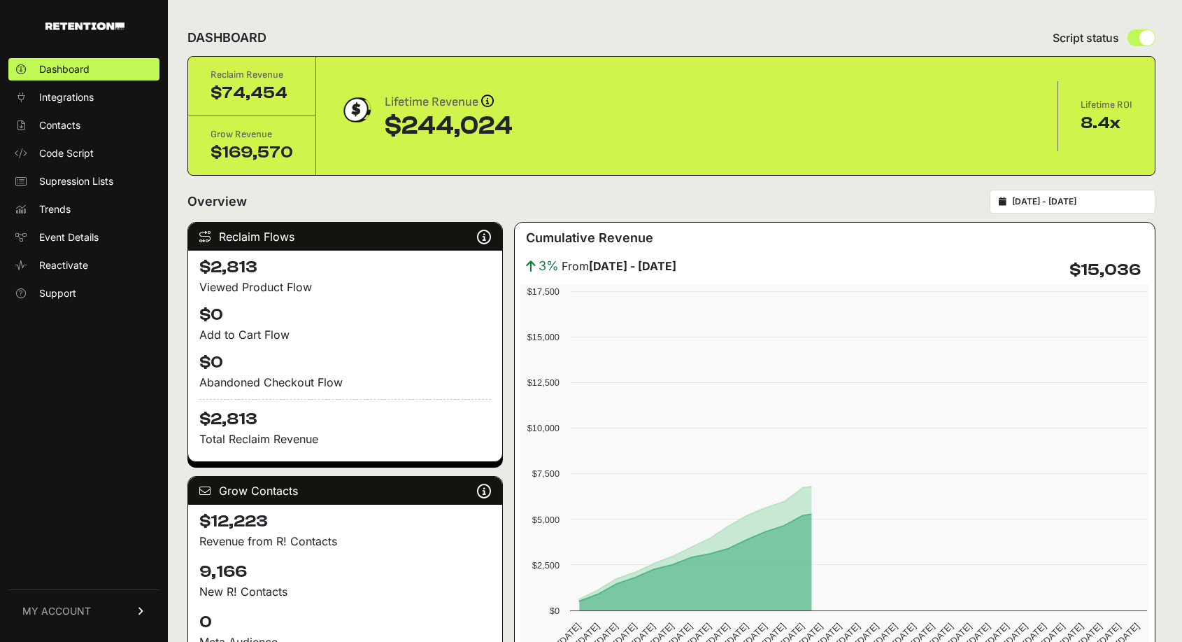 This screenshot has height=642, width=1182. What do you see at coordinates (57, 611) in the screenshot?
I see `span: MY ACCOUNT` at bounding box center [57, 611].